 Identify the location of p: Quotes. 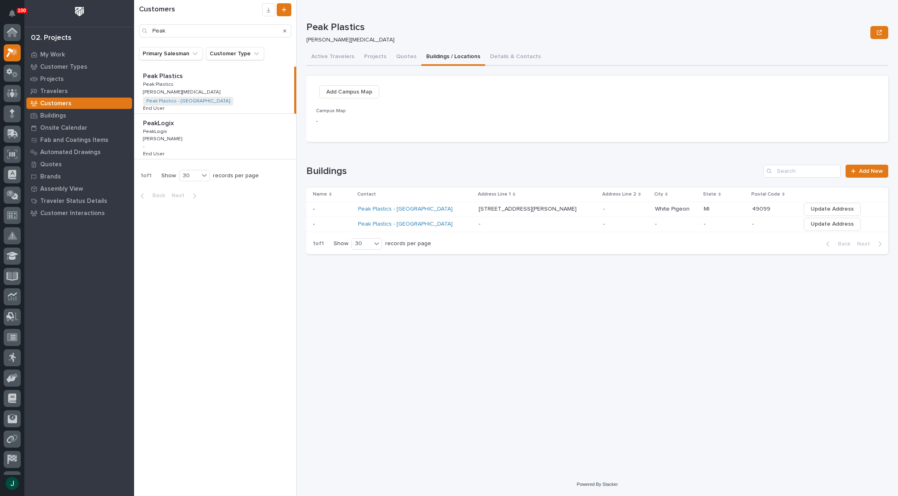
(51, 165).